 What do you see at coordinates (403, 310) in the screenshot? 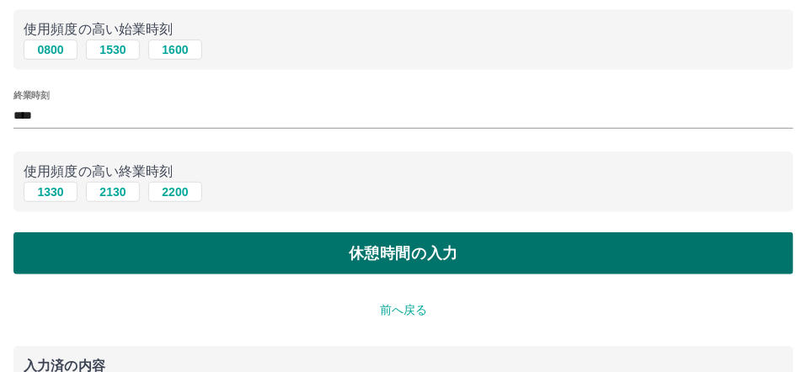
I see `p: 前へ戻る` at bounding box center [403, 310].